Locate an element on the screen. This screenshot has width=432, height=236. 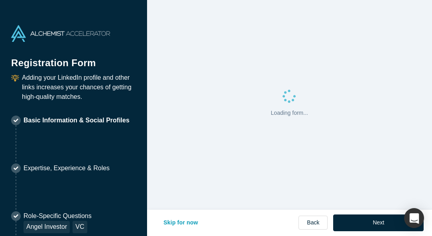
div: VC is located at coordinates (80, 227).